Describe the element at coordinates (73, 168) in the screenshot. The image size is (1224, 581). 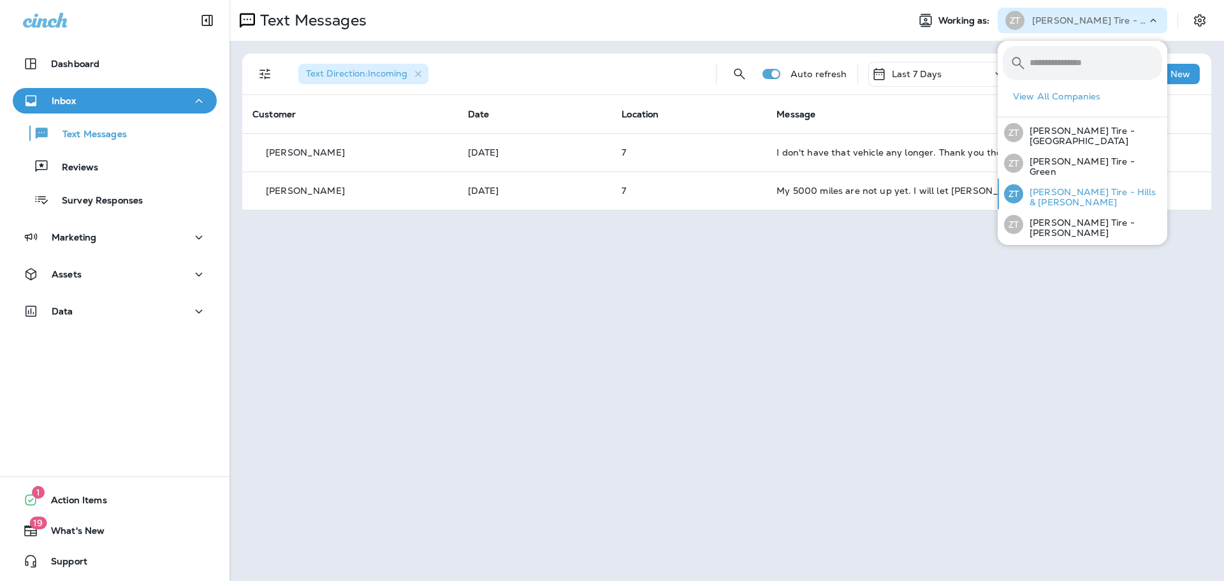
I see `p: Reviews` at that location.